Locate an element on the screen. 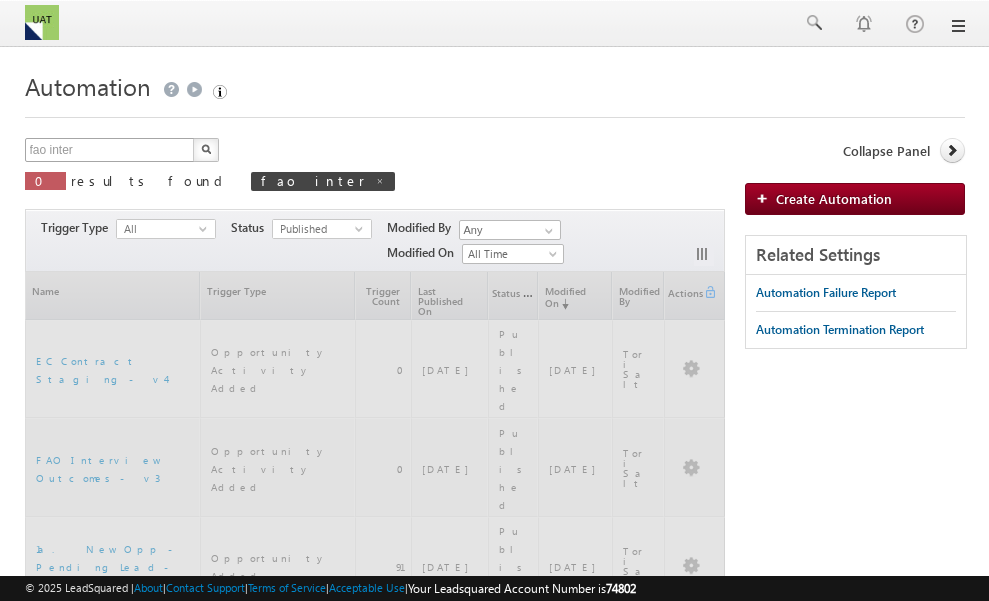 The width and height of the screenshot is (989, 601). span: Trigger Type is located at coordinates (78, 228).